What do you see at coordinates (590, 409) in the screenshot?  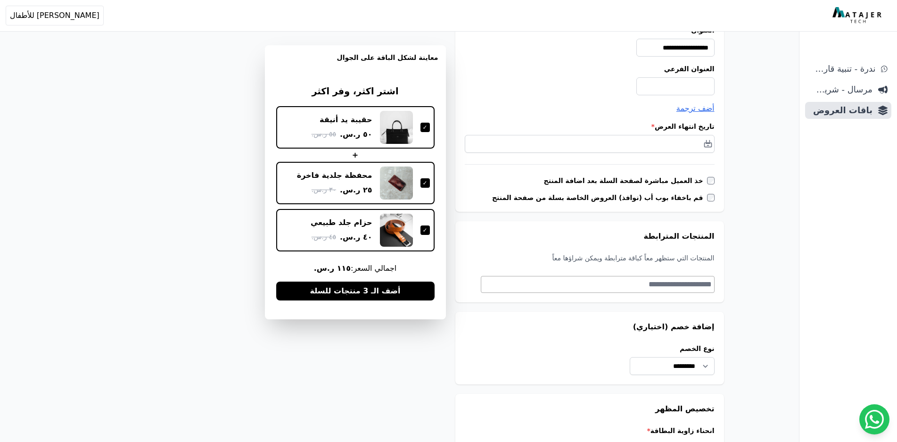 I see `h3: تخصيص المظهر` at bounding box center [590, 409].